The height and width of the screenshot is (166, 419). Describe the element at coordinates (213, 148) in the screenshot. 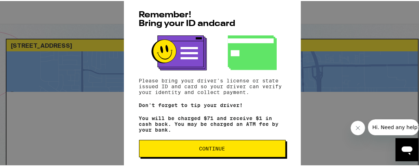

I see `span: Continue` at that location.